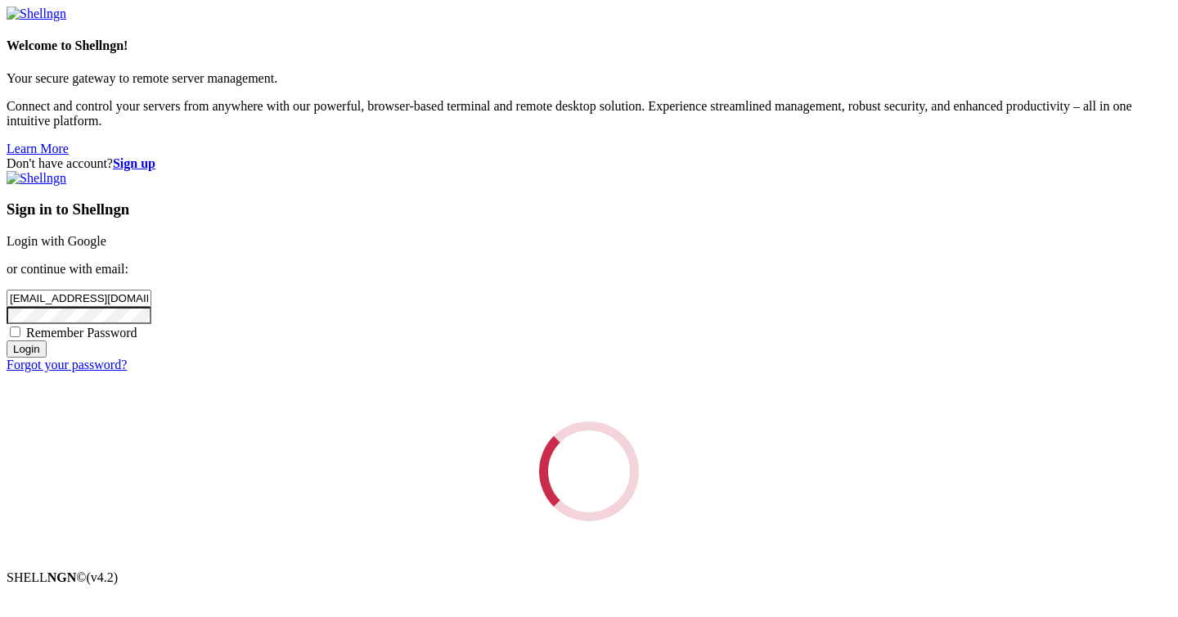 The height and width of the screenshot is (617, 1178). What do you see at coordinates (38, 148) in the screenshot?
I see `a: Learn More` at bounding box center [38, 148].